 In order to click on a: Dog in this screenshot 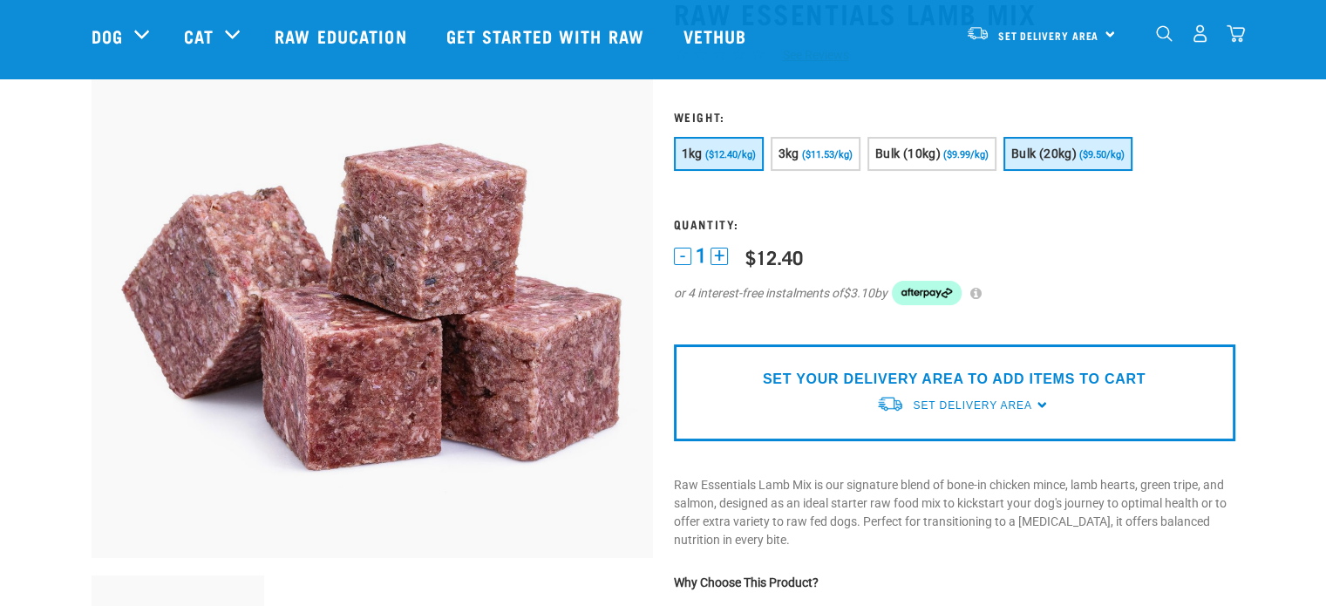, I will do `click(107, 36)`.